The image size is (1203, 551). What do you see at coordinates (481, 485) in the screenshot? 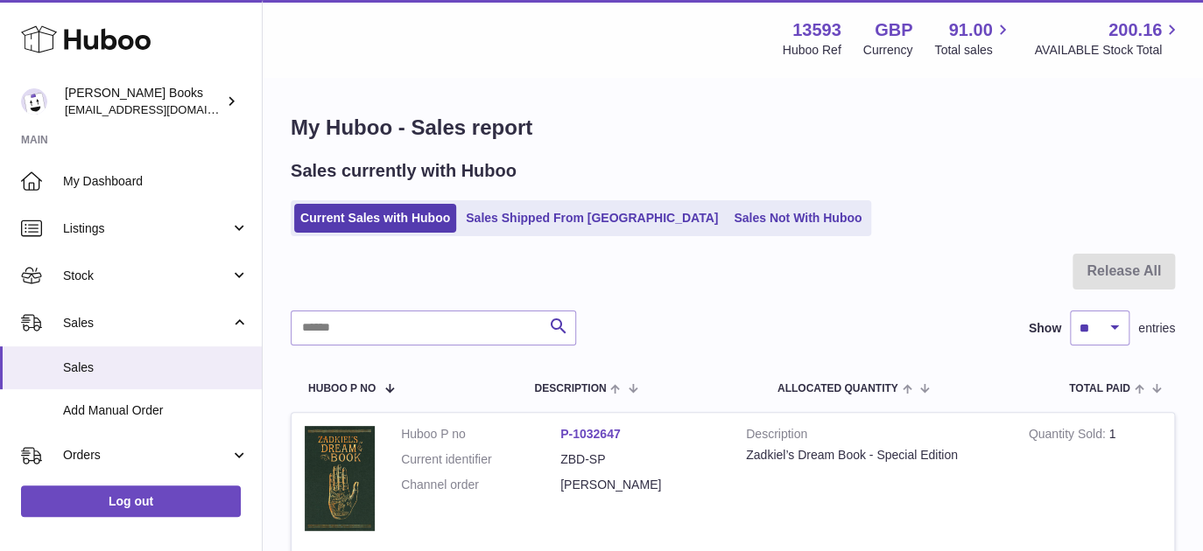
I see `dt: Channel order` at bounding box center [481, 485].